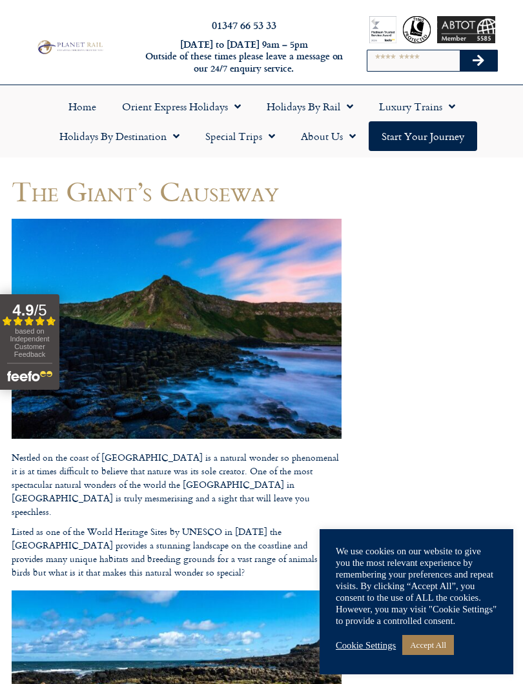  Describe the element at coordinates (416, 586) in the screenshot. I see `div: We use cookies on our website to give you the most relevant experience by remembering your prefer...` at that location.